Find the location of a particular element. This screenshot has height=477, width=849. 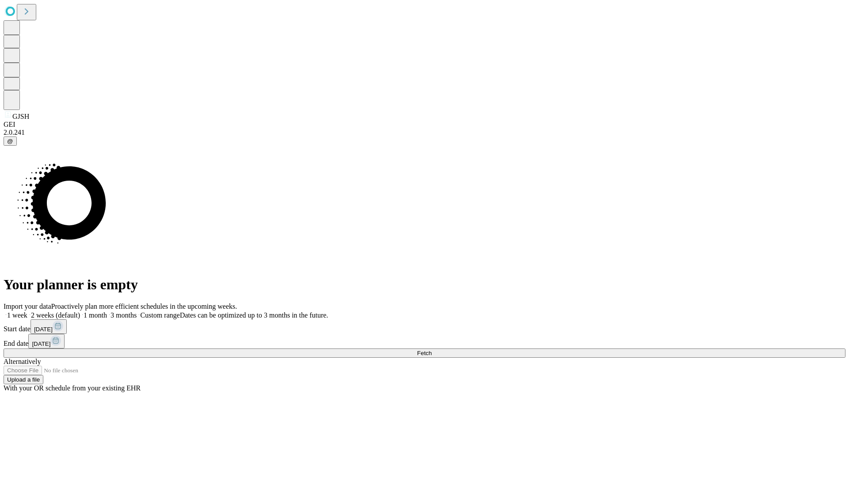

div: 2.0.241 is located at coordinates (424, 133).